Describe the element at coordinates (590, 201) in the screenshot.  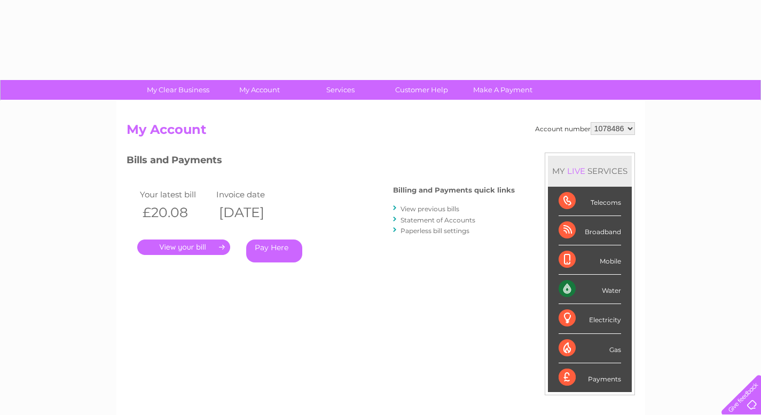
I see `div: Telecoms` at that location.